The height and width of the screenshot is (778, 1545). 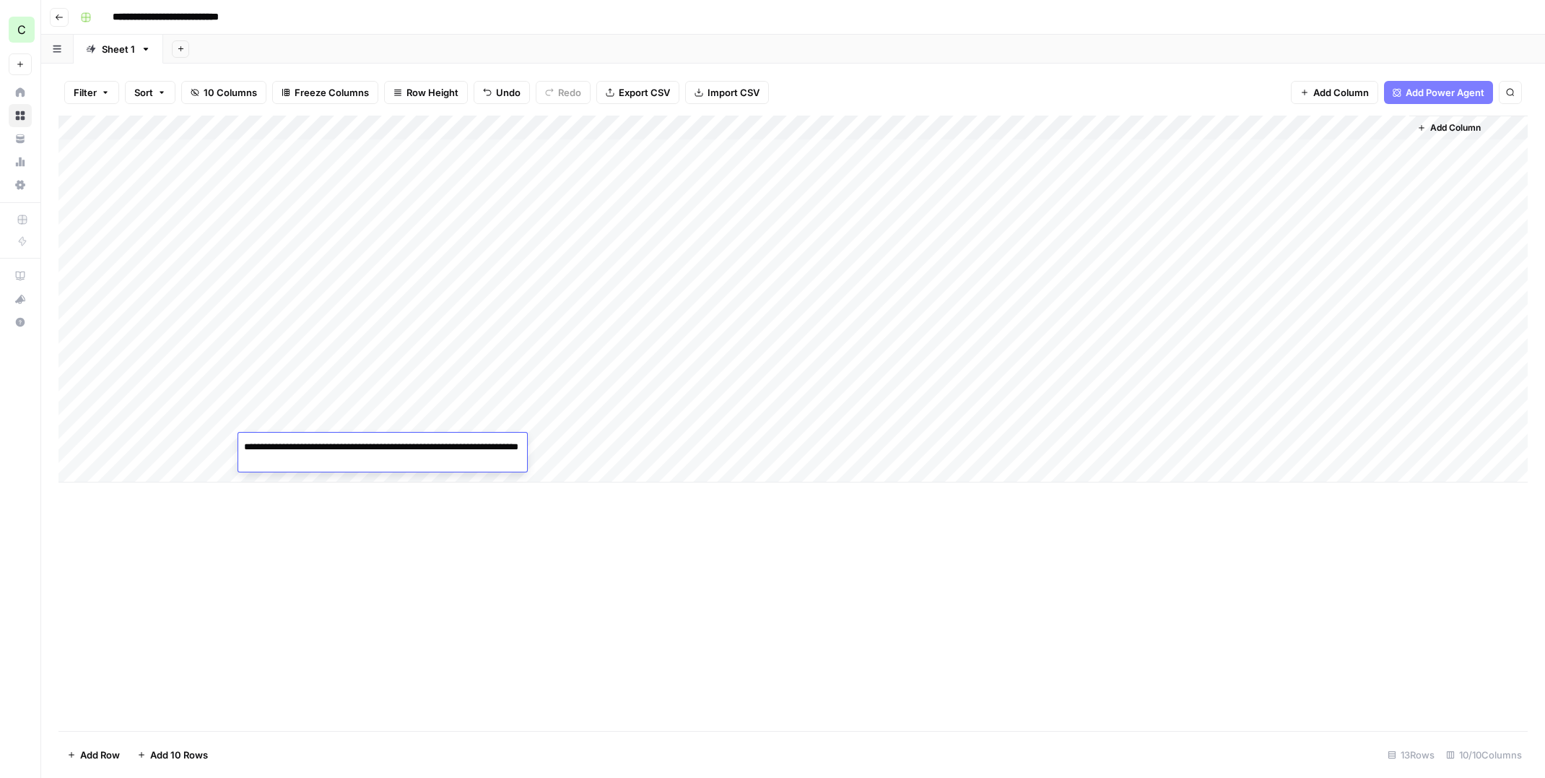 What do you see at coordinates (1445, 92) in the screenshot?
I see `span: Add Power Agent` at bounding box center [1445, 92].